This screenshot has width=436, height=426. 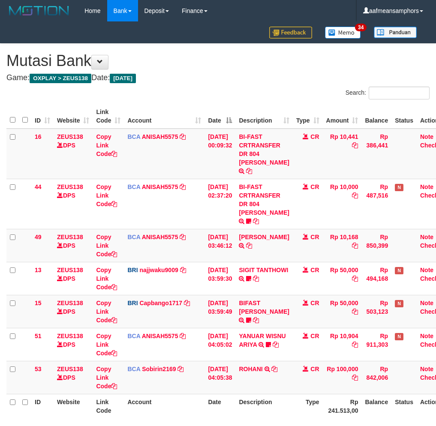 What do you see at coordinates (308, 116) in the screenshot?
I see `th: Type: activate to sort column ascending` at bounding box center [308, 116].